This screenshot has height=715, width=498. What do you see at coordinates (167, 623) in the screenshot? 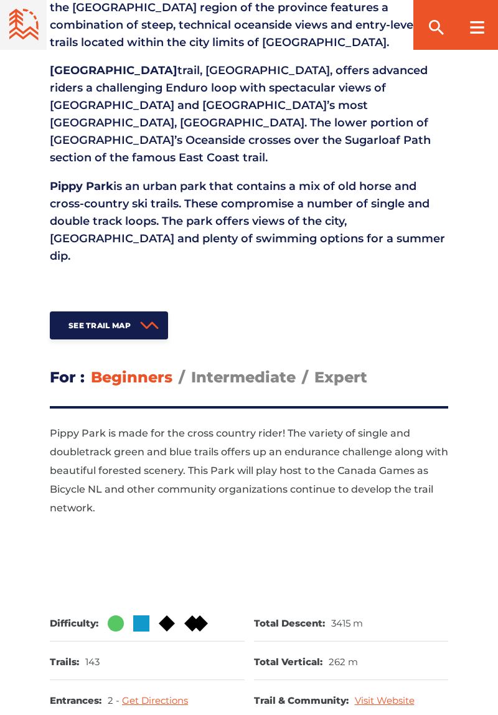
I see `img: Black Diamond` at bounding box center [167, 623].